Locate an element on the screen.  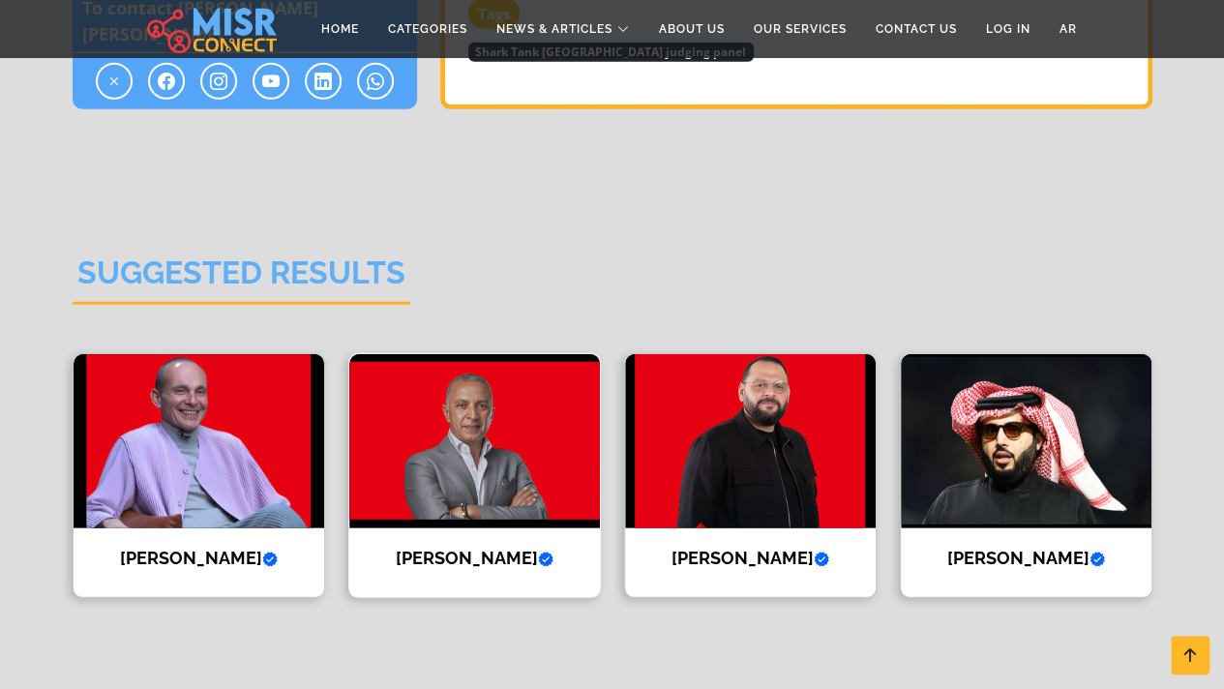
span: News & Articles is located at coordinates (554, 29).